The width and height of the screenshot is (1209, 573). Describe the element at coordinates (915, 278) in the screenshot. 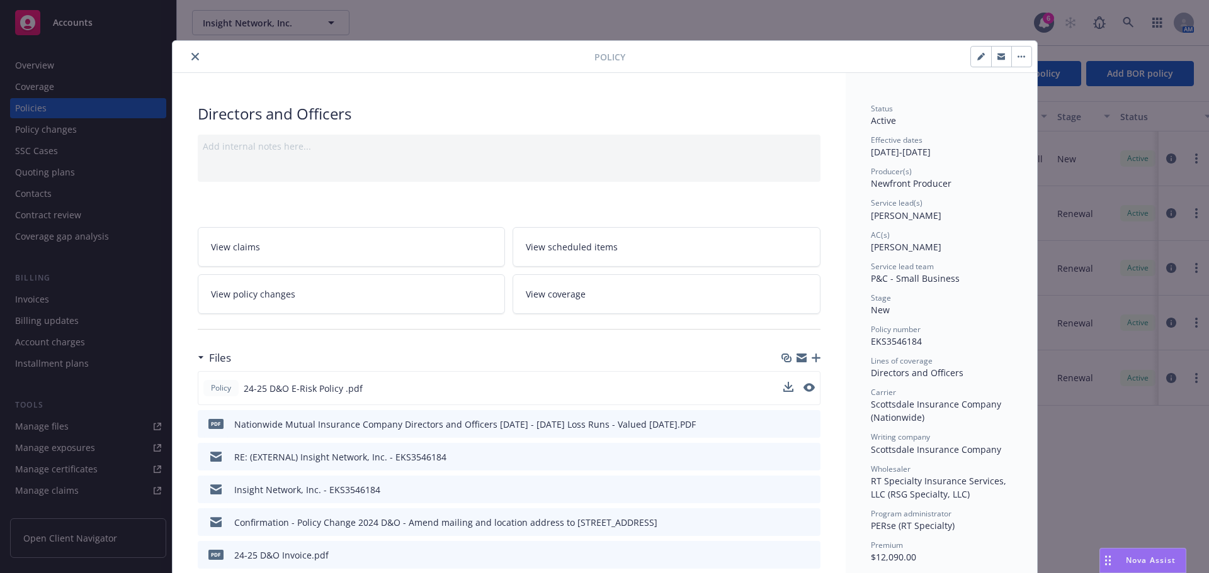

I see `span: P&C - Small Business` at that location.